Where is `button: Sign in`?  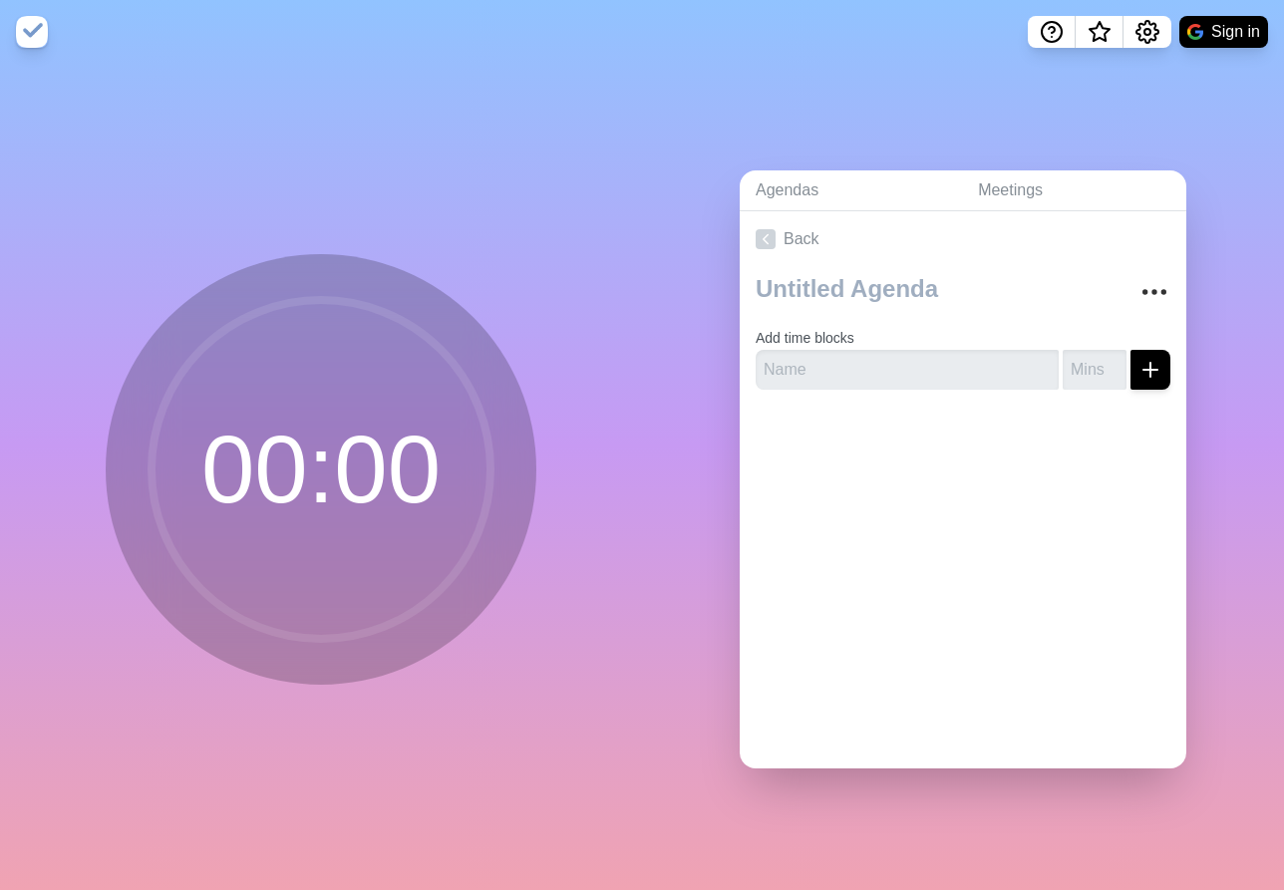
button: Sign in is located at coordinates (1223, 32).